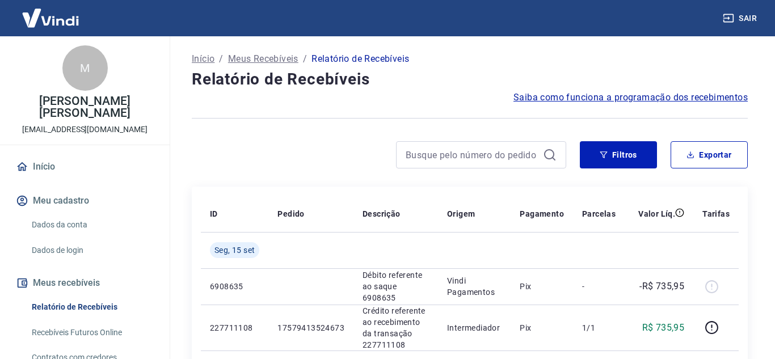 The width and height of the screenshot is (775, 359). What do you see at coordinates (598, 214) in the screenshot?
I see `p: Parcelas` at bounding box center [598, 214].